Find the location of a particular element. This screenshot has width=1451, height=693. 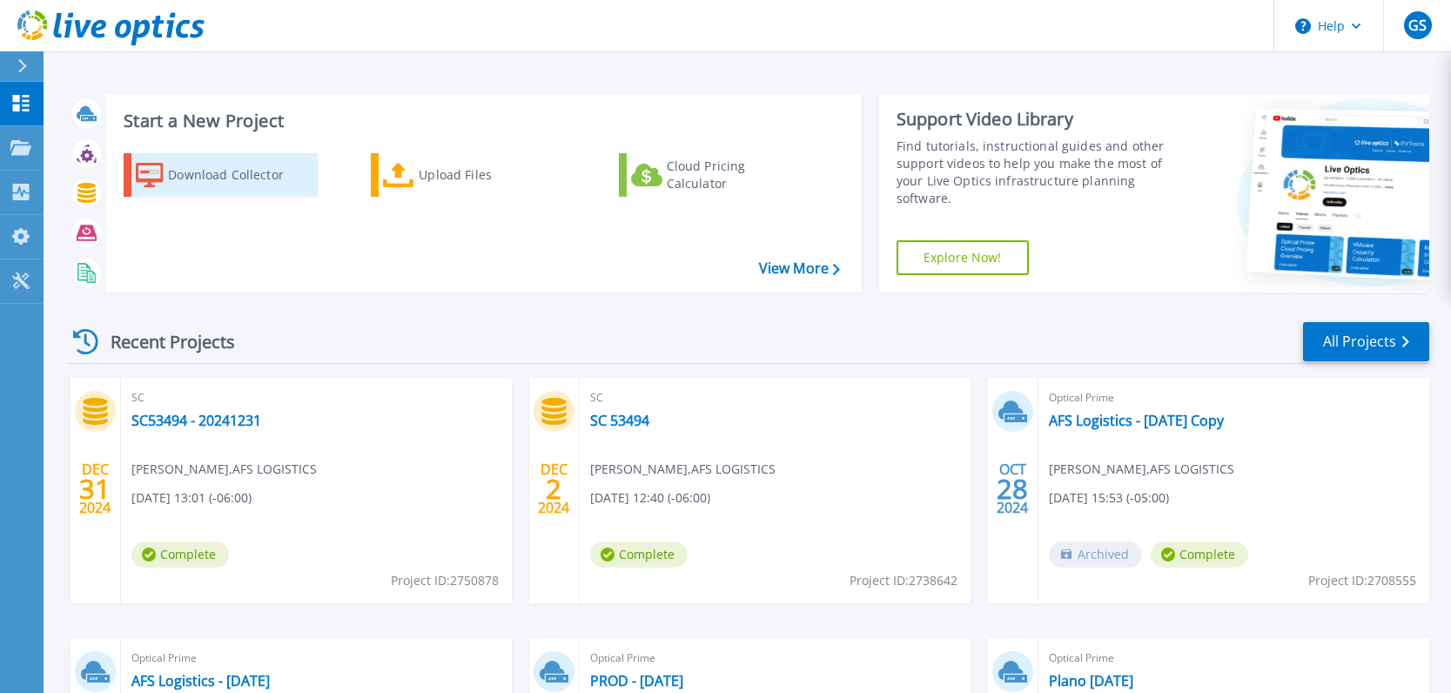

span: 2 is located at coordinates (554, 488).